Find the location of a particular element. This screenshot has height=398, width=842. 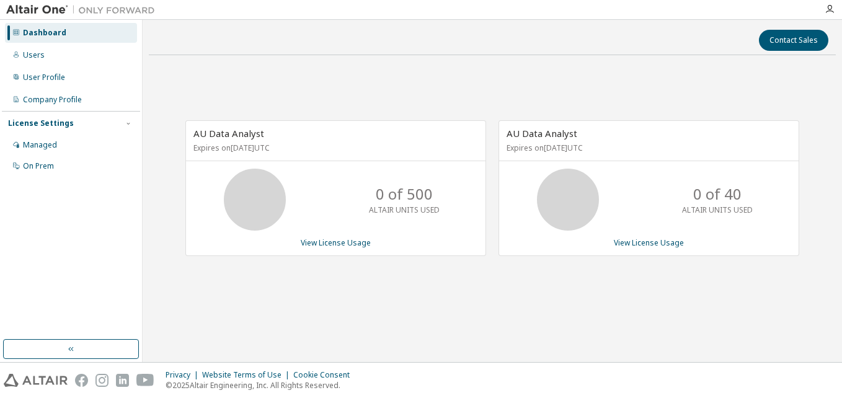

div: Company Profile is located at coordinates (52, 100).